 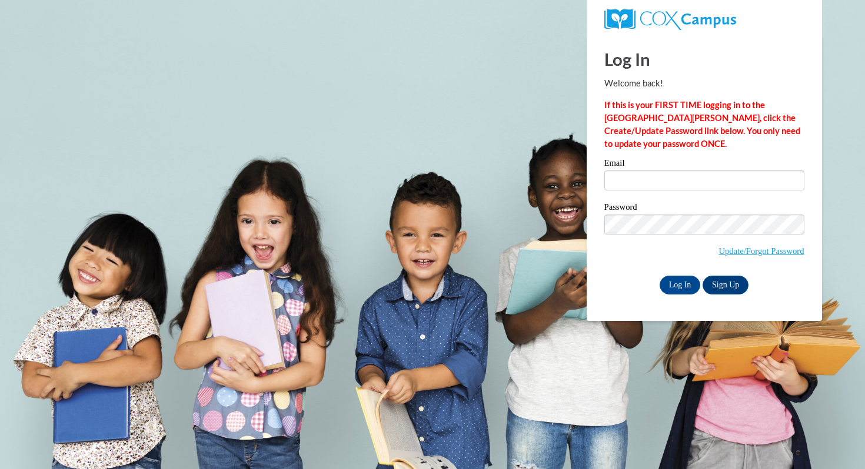 I want to click on p: Welcome back!, so click(x=704, y=84).